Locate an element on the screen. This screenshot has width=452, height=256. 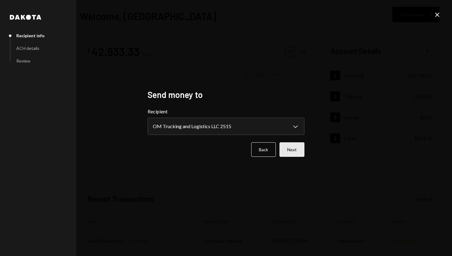
label: Recipient is located at coordinates (226, 111).